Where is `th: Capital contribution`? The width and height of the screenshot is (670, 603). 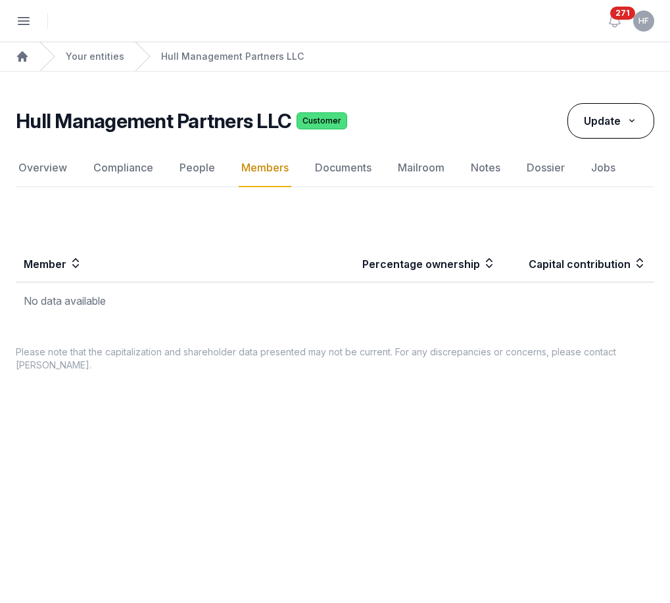 th: Capital contribution is located at coordinates (579, 264).